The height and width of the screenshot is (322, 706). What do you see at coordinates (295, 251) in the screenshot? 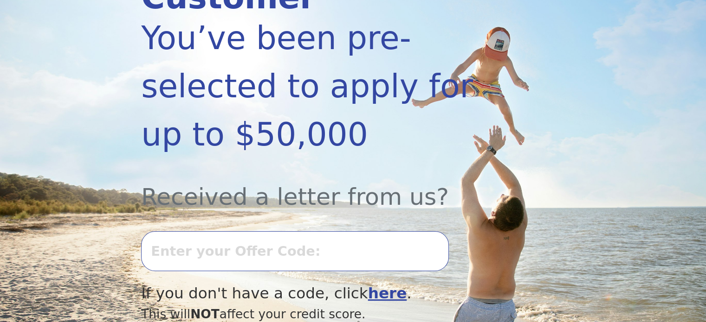
I see `input: Enter your Offer Code:` at bounding box center [295, 251].